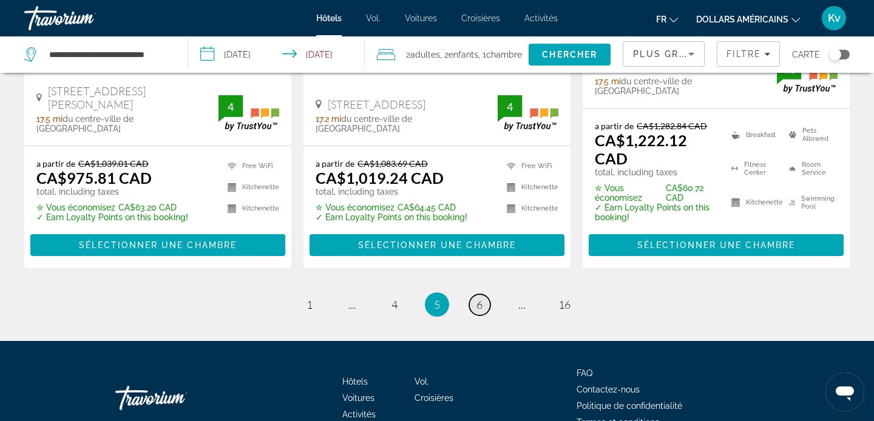 The image size is (874, 421). Describe the element at coordinates (113, 163) in the screenshot. I see `del: CA$1,039.01 CAD` at that location.